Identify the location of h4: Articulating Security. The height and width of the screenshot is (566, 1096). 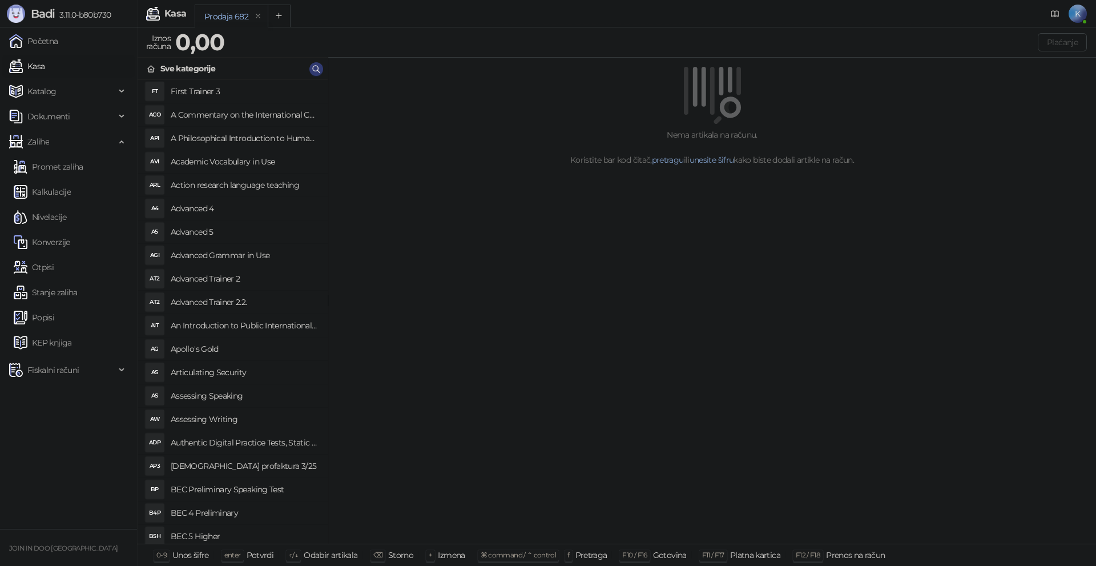
(244, 372).